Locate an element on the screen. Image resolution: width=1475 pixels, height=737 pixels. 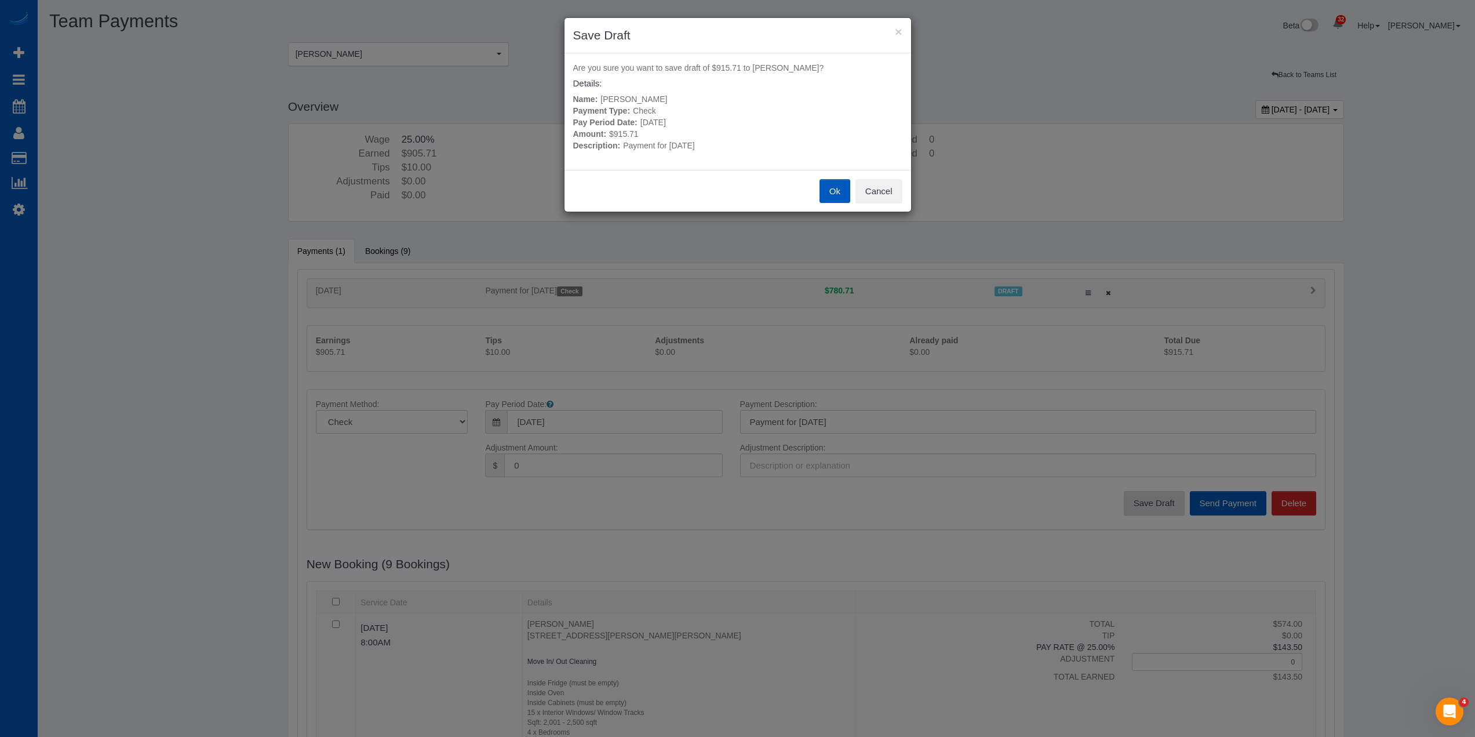
dt: Name: is located at coordinates (587, 99).